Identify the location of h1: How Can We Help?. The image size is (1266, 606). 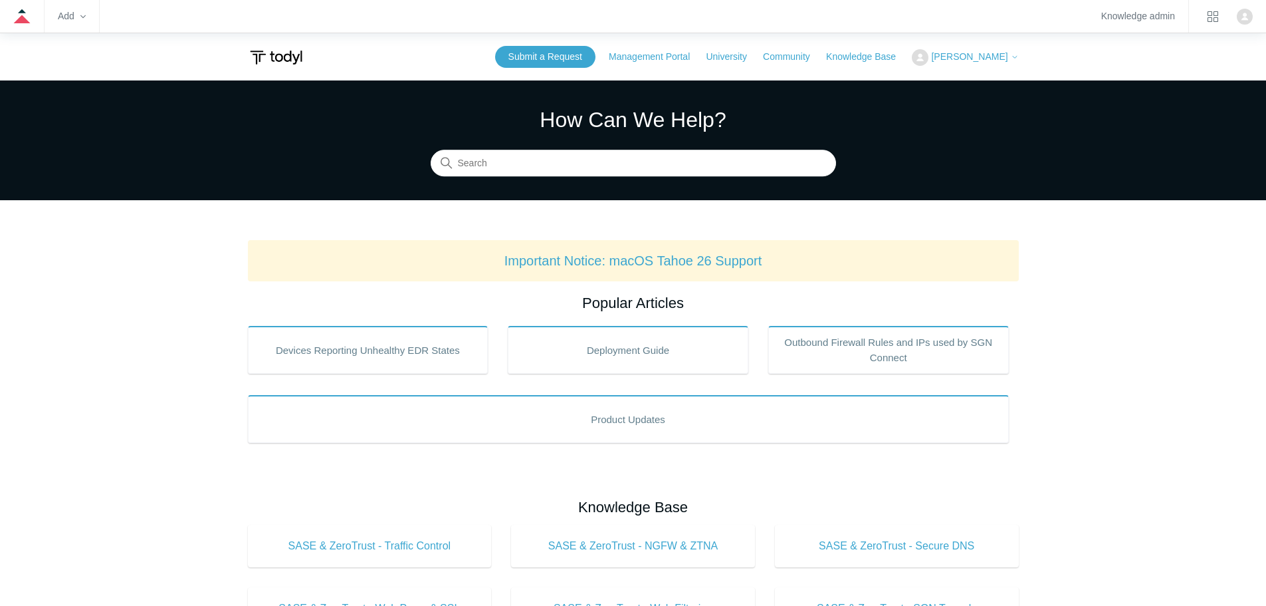
(634, 120).